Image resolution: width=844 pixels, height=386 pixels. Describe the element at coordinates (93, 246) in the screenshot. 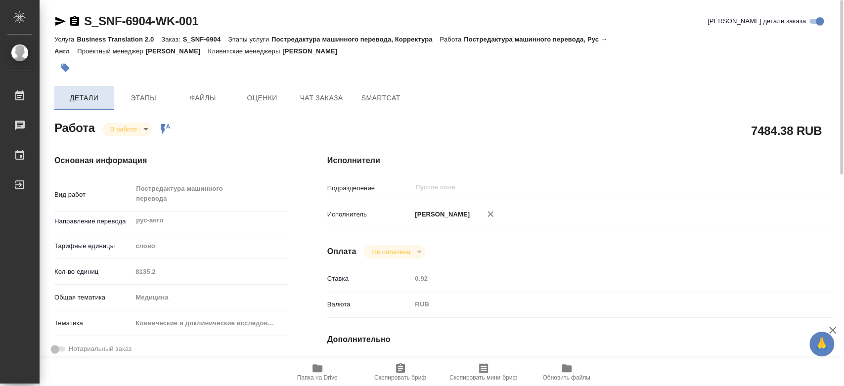

I see `p: Тарифные единицы` at that location.